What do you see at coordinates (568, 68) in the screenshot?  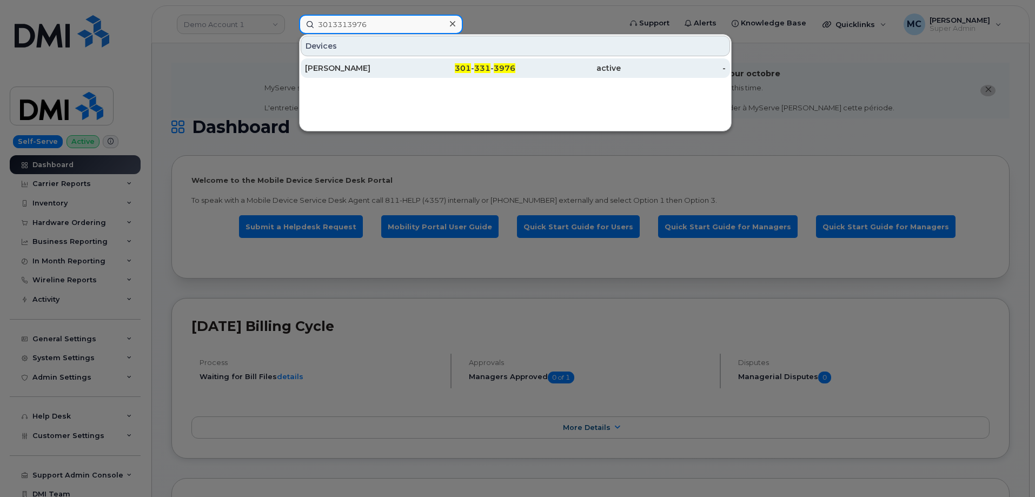 I see `div: active` at bounding box center [568, 68].